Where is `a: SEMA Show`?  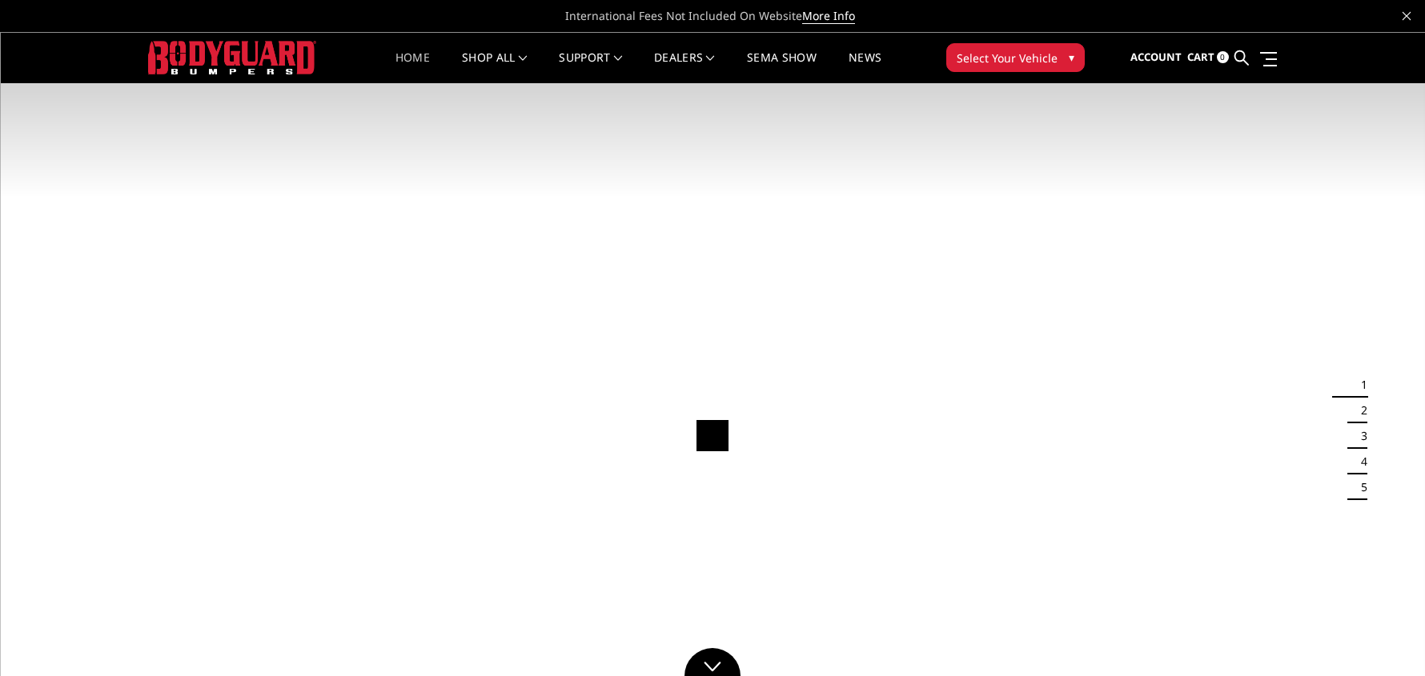 a: SEMA Show is located at coordinates (781, 67).